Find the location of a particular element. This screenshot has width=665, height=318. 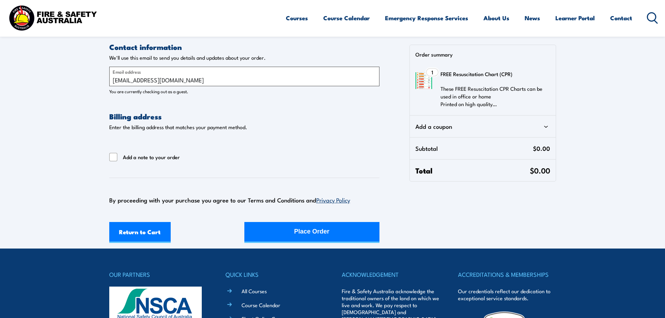

div: Add a coupon is located at coordinates (483, 126).